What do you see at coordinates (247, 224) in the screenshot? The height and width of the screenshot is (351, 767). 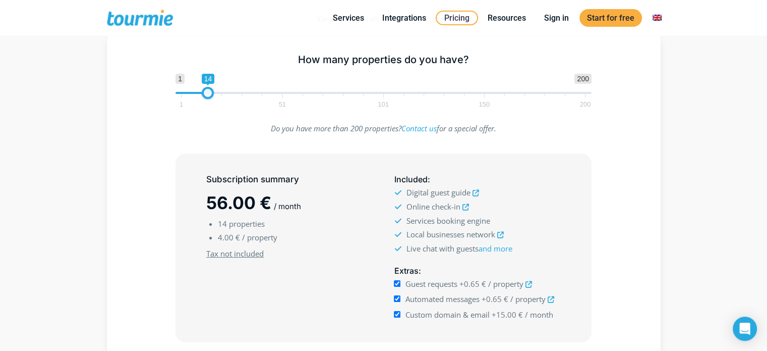 I see `span: properties` at bounding box center [247, 224].